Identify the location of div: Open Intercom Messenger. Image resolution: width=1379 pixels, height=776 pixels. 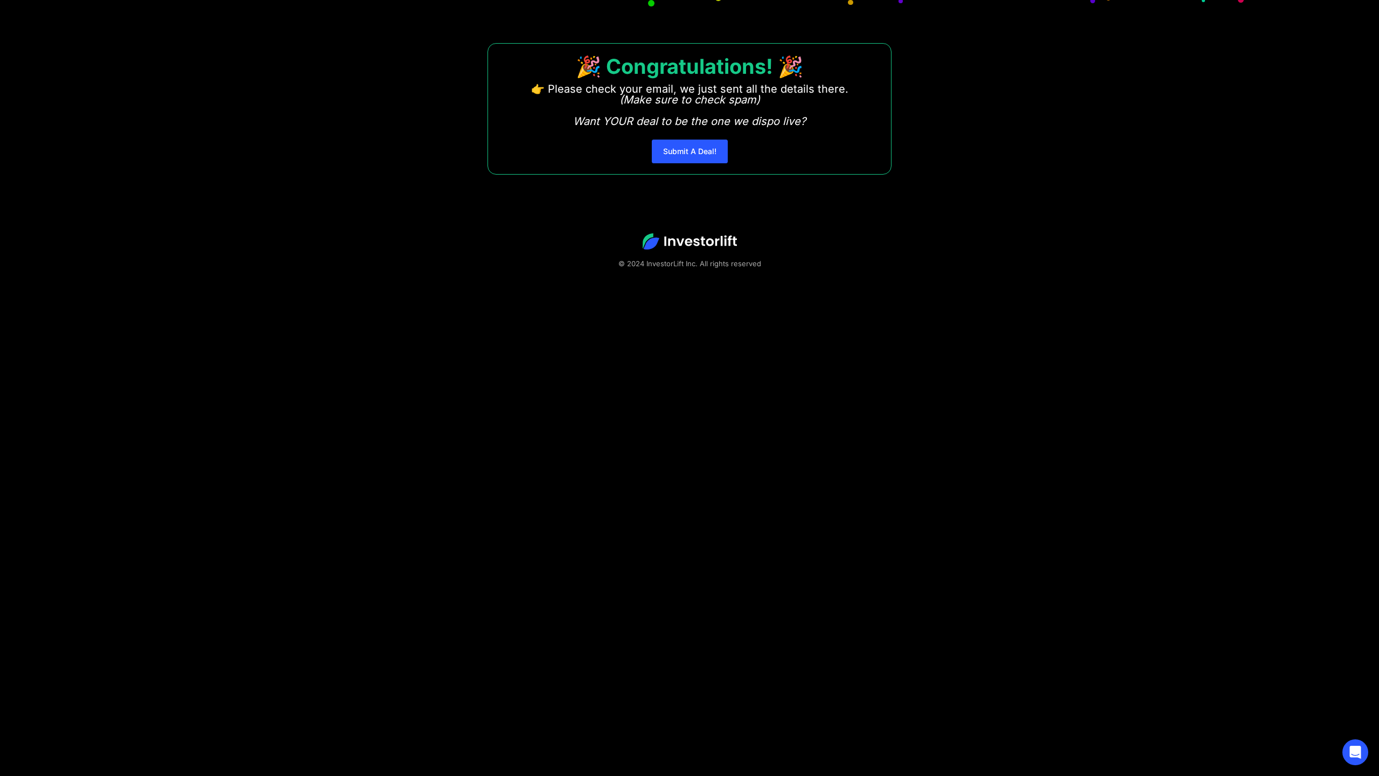
(1356, 752).